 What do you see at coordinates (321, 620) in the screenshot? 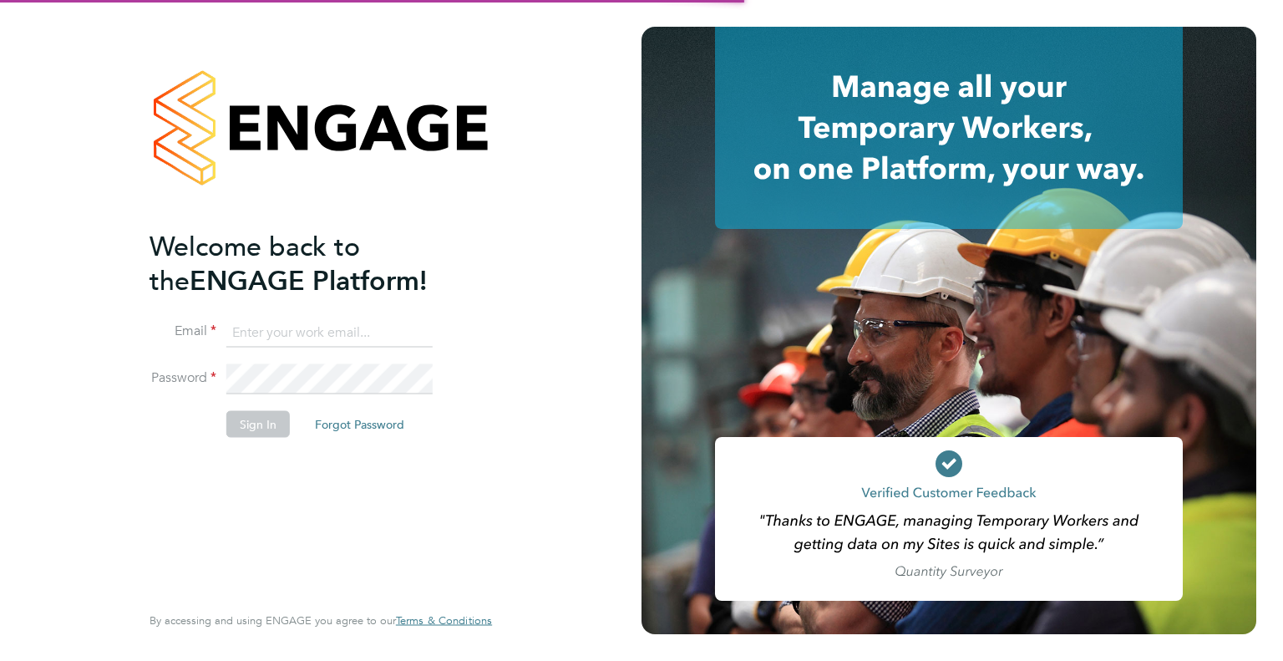
I see `span: By accessing and using ENGAGE you agree to our` at bounding box center [321, 620].